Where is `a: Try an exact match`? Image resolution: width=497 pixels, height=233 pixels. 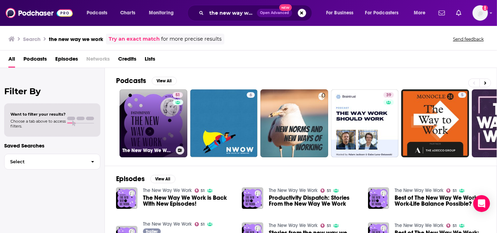 a: Try an exact match is located at coordinates (134, 39).